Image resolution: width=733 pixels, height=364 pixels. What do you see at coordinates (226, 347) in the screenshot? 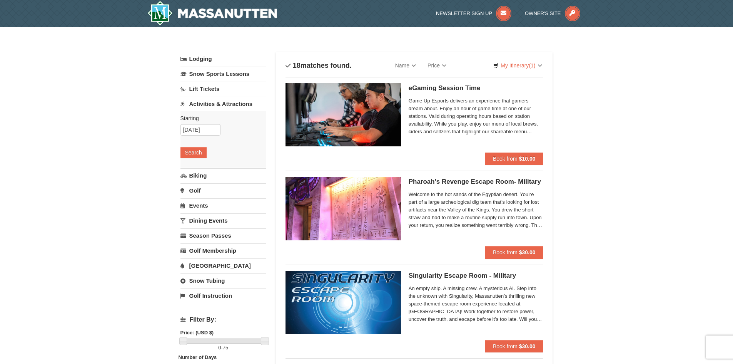
I see `span: 75` at bounding box center [226, 347].